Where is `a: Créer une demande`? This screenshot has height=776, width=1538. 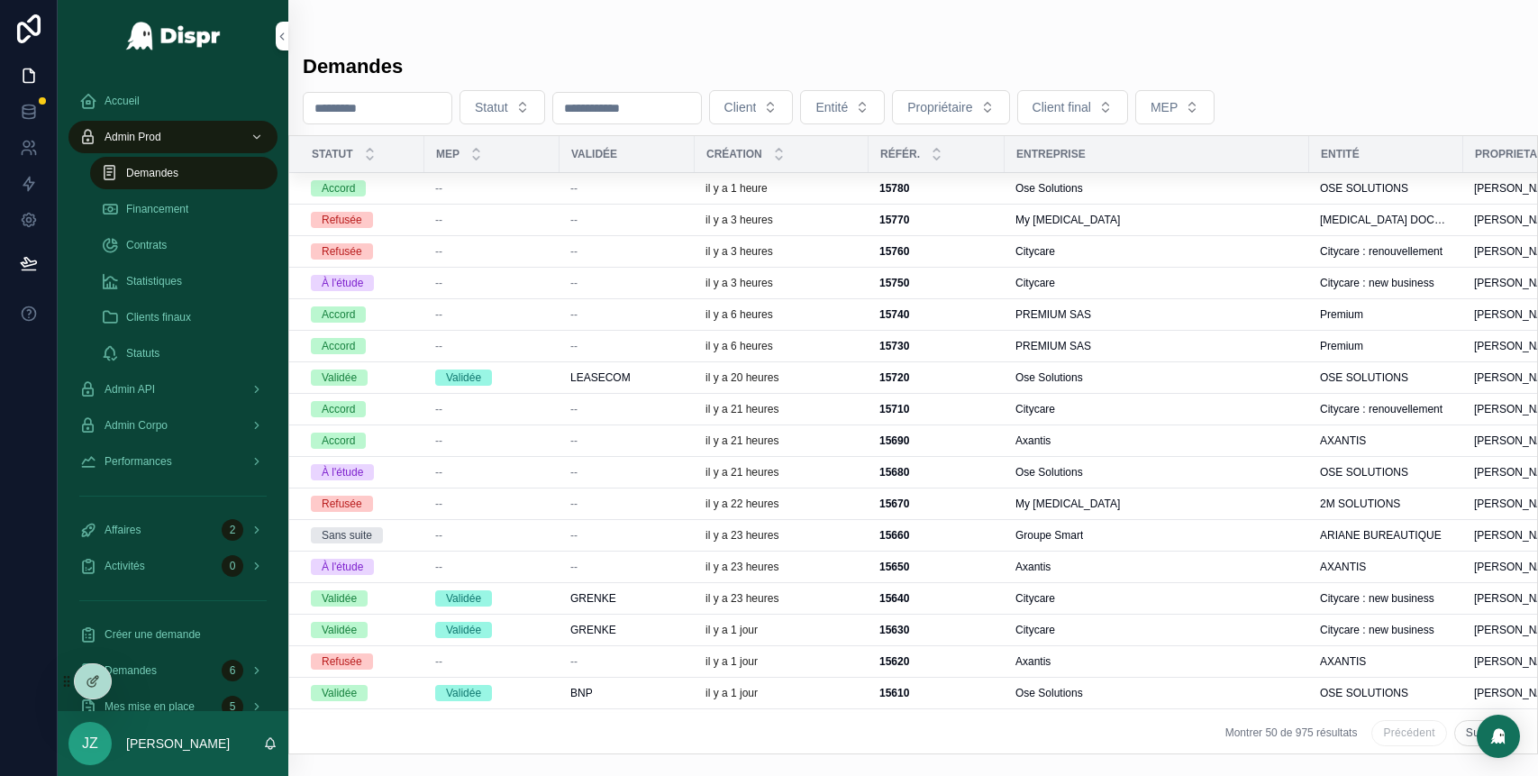
a: Créer une demande is located at coordinates (173, 634).